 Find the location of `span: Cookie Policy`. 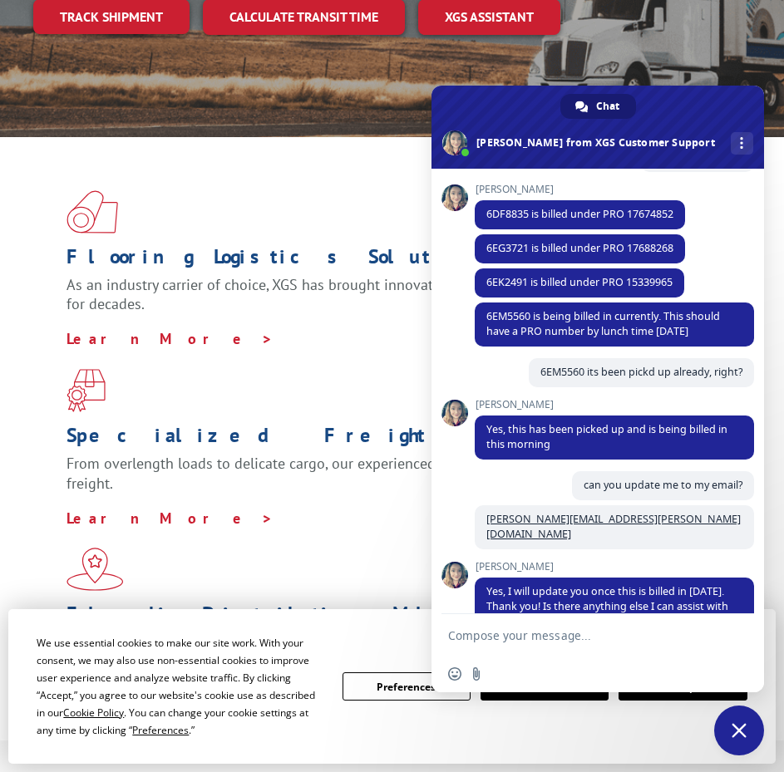

span: Cookie Policy is located at coordinates (93, 713).